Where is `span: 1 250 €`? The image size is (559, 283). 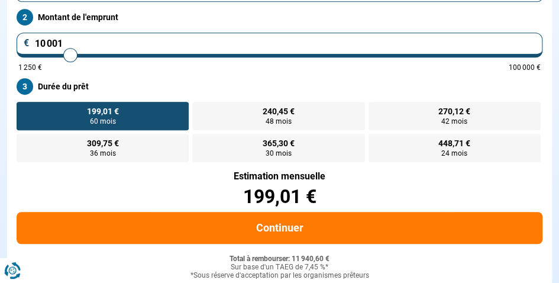
span: 1 250 € is located at coordinates (30, 67).